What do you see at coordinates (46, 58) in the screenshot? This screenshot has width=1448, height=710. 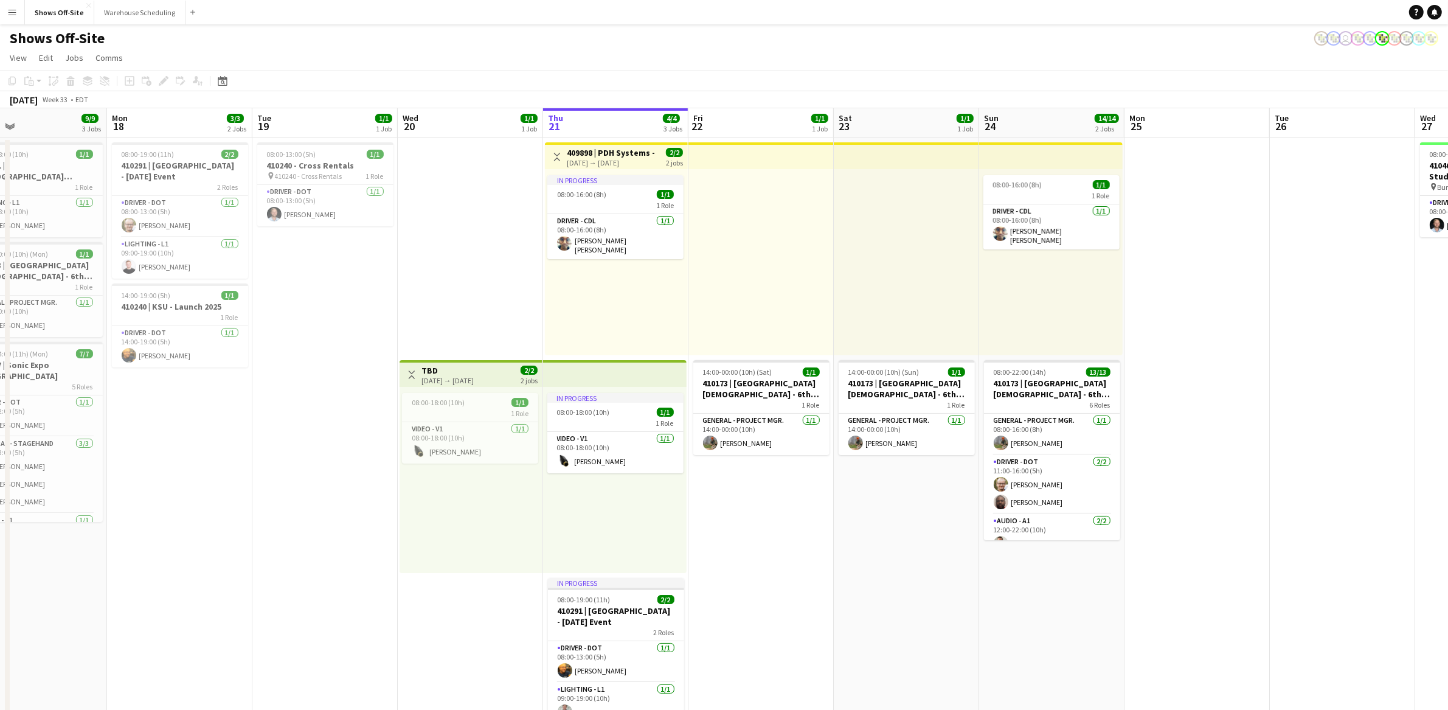 I see `a: Edit` at bounding box center [46, 58].